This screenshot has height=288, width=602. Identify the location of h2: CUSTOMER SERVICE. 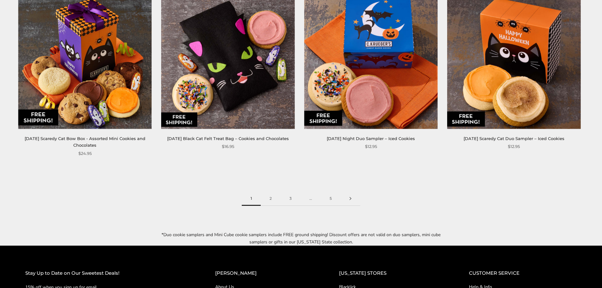
(523, 273).